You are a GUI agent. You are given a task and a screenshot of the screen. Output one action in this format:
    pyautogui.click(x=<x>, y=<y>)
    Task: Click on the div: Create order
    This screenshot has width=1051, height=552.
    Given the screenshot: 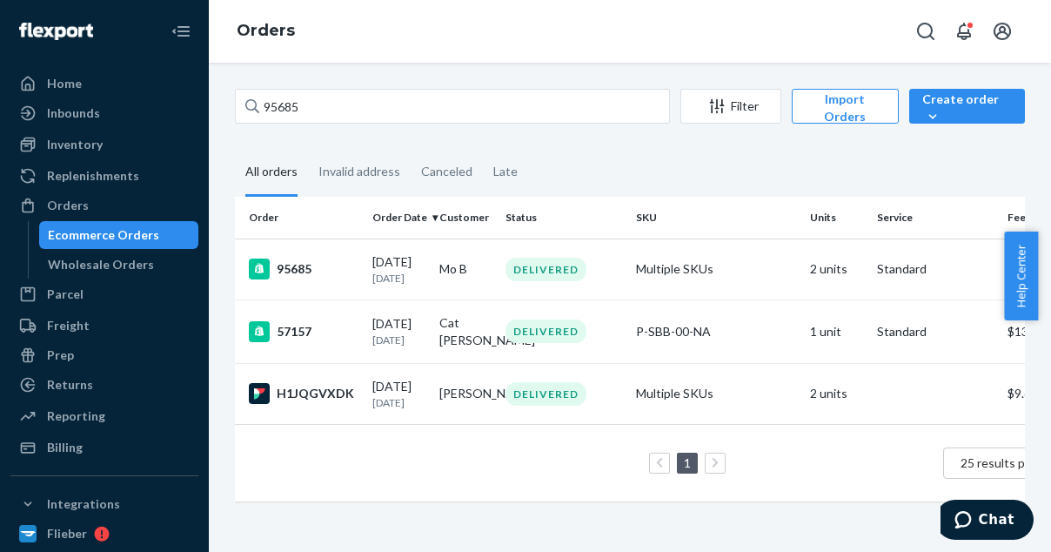 What is the action you would take?
    pyautogui.click(x=967, y=108)
    